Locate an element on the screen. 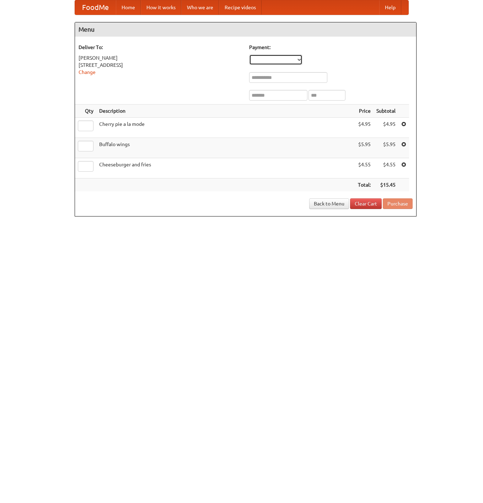 Image resolution: width=483 pixels, height=503 pixels. td: Cherry pie a la mode is located at coordinates (226, 128).